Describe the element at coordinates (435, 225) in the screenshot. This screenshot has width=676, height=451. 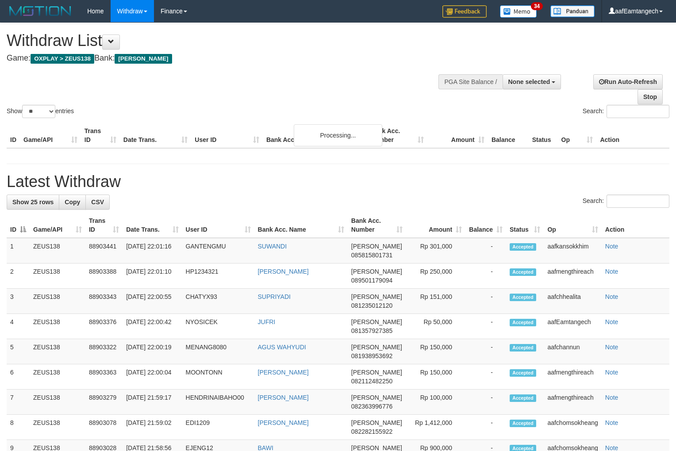
I see `th: Amount: activate to sort column ascending` at that location.